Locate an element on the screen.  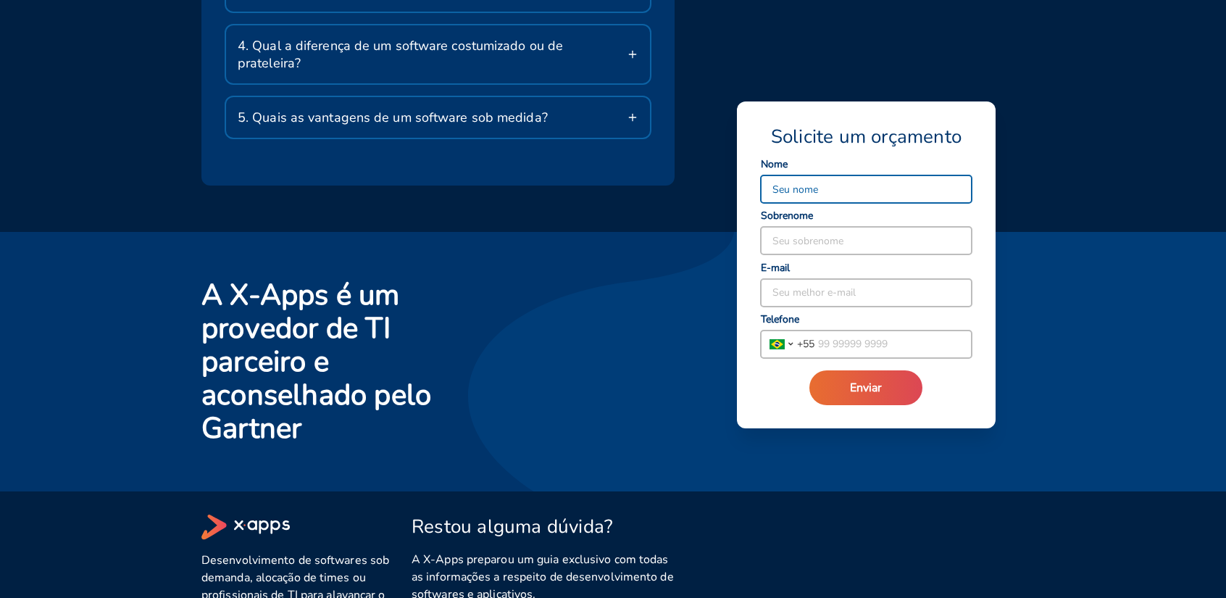
span: Restou alguma dúvida? is located at coordinates (512, 527).